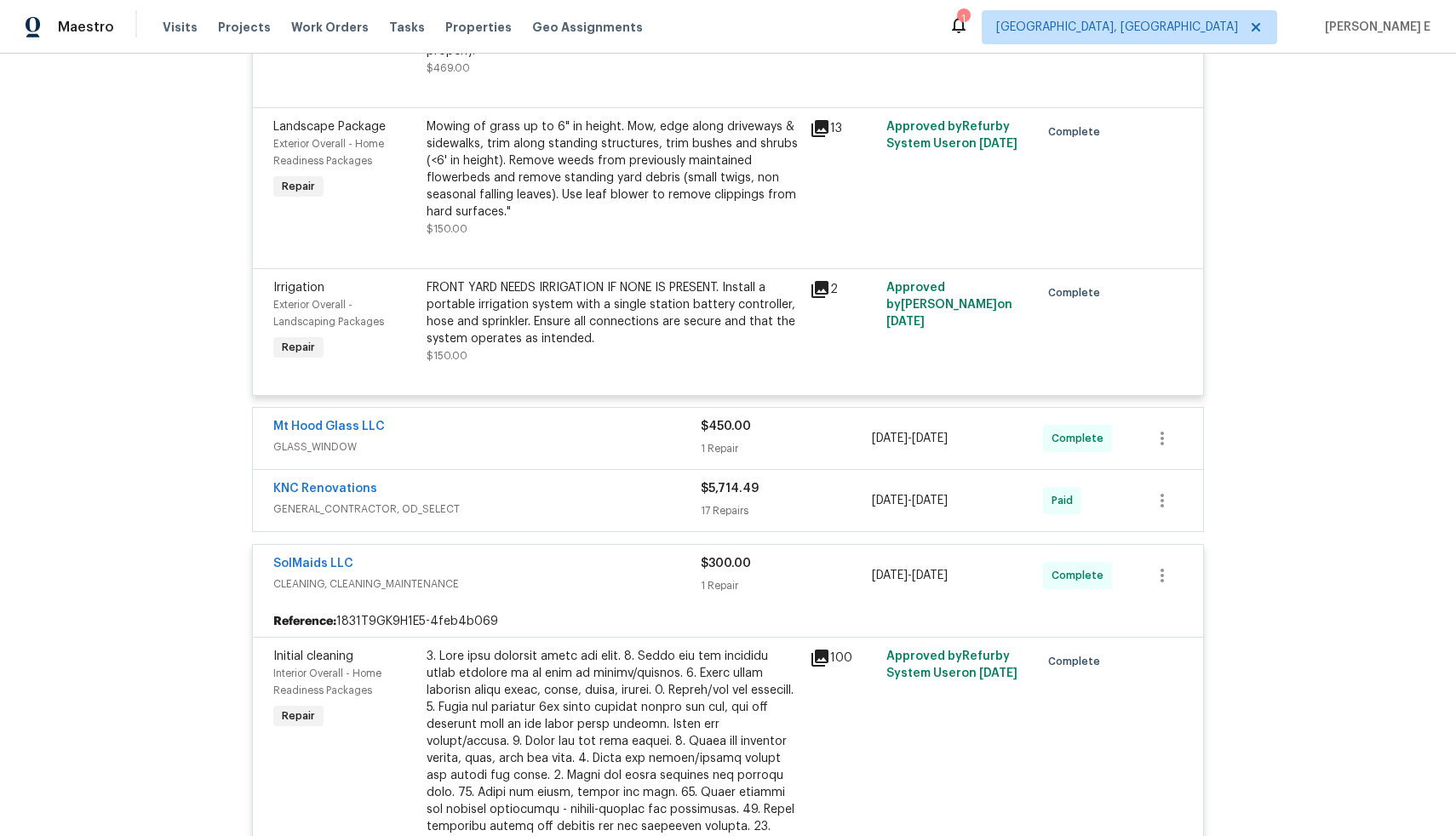  What do you see at coordinates (329, 427) in the screenshot?
I see `a: Mt Hood Glass LLC` at bounding box center [329, 427].